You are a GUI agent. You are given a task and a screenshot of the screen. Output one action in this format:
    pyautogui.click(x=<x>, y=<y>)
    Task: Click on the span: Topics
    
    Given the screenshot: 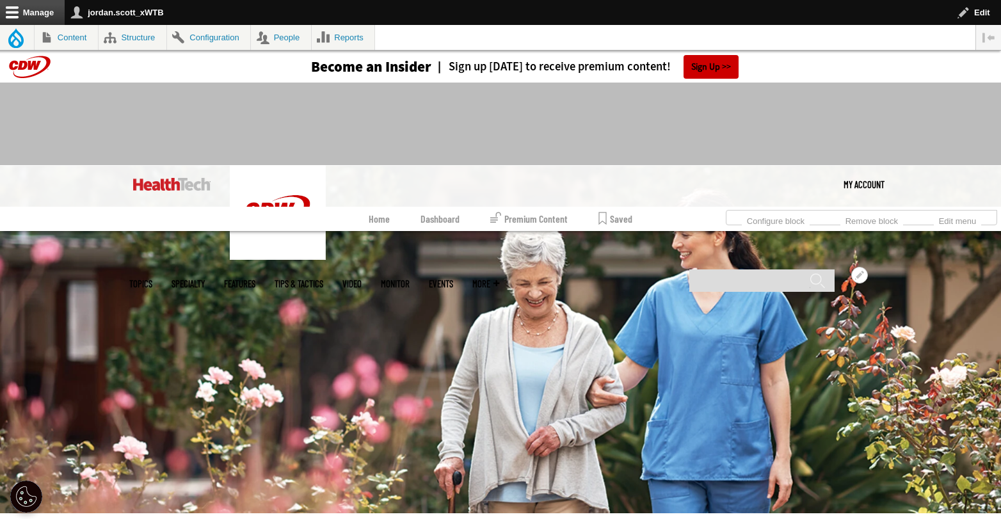 What is the action you would take?
    pyautogui.click(x=141, y=284)
    